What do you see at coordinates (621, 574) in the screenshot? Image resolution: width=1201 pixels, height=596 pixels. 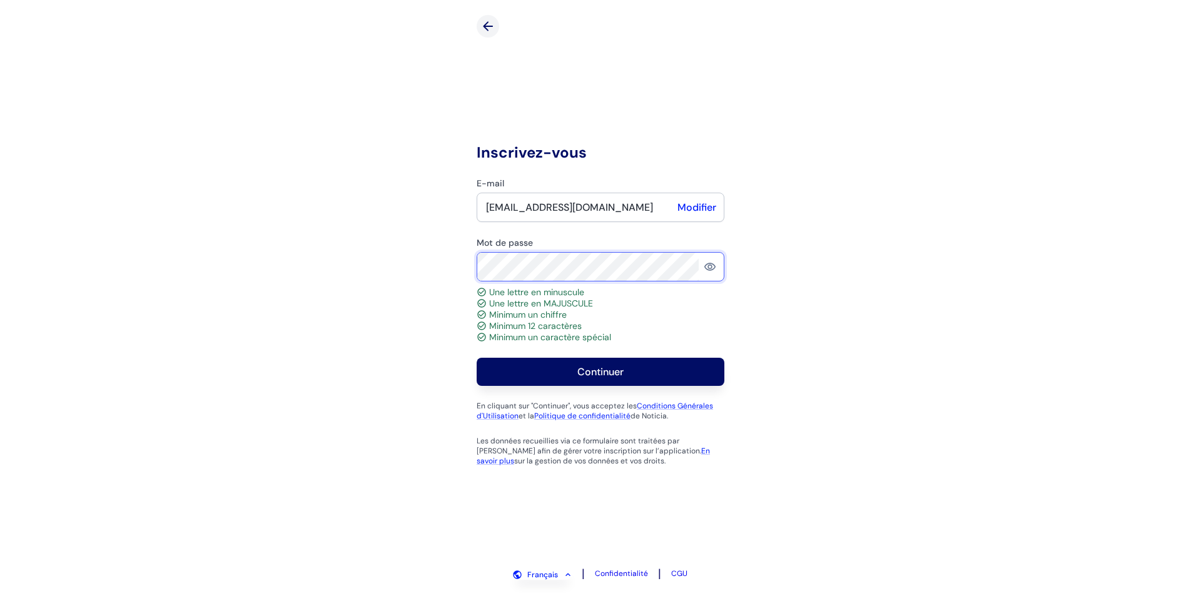 I see `p: Confidentialité` at bounding box center [621, 574].